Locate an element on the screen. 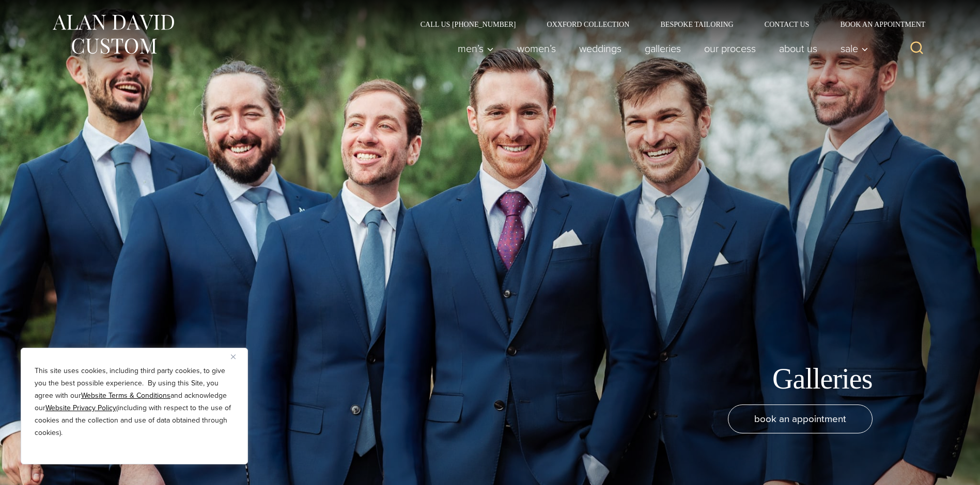  a: Galleries is located at coordinates (662, 49).